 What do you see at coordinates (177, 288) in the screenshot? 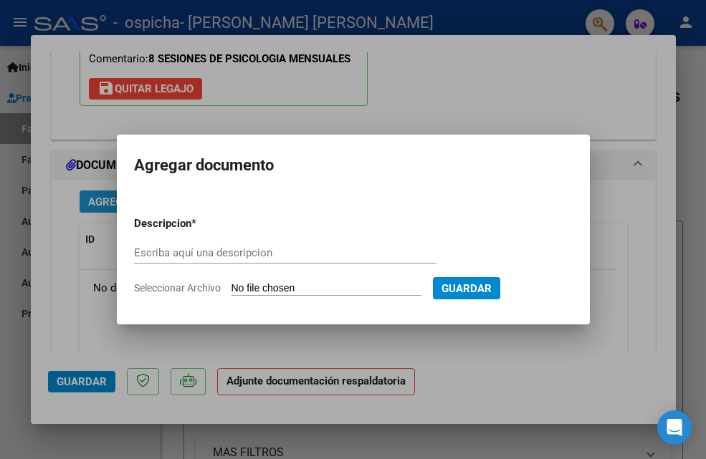
I see `span: Seleccionar Archivo` at bounding box center [177, 288].